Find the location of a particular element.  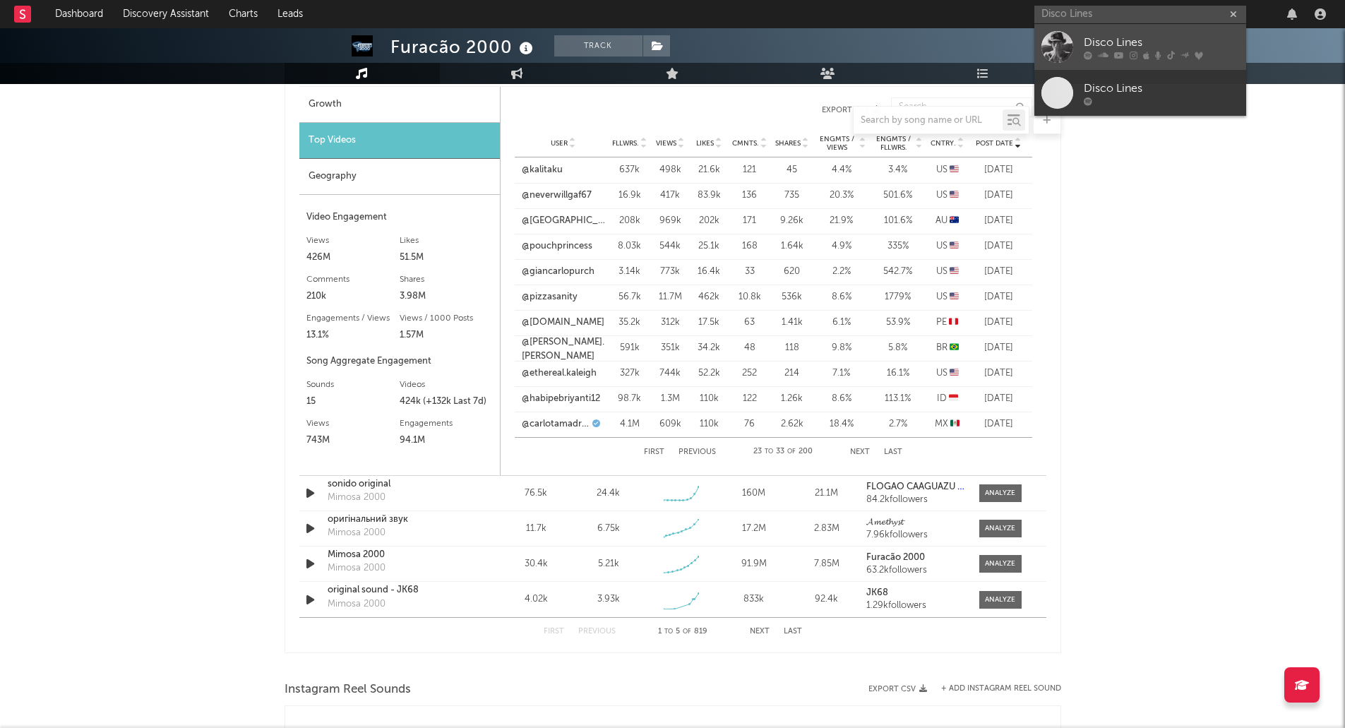

button: Next is located at coordinates (759, 631).